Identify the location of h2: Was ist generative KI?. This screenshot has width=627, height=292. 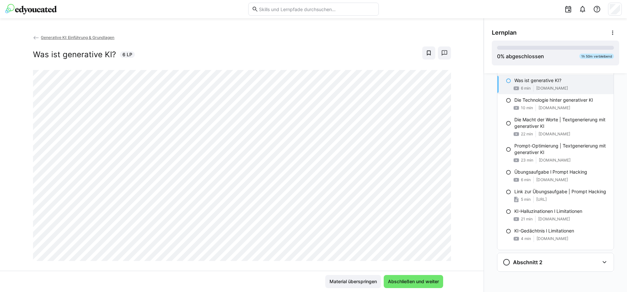
(74, 55).